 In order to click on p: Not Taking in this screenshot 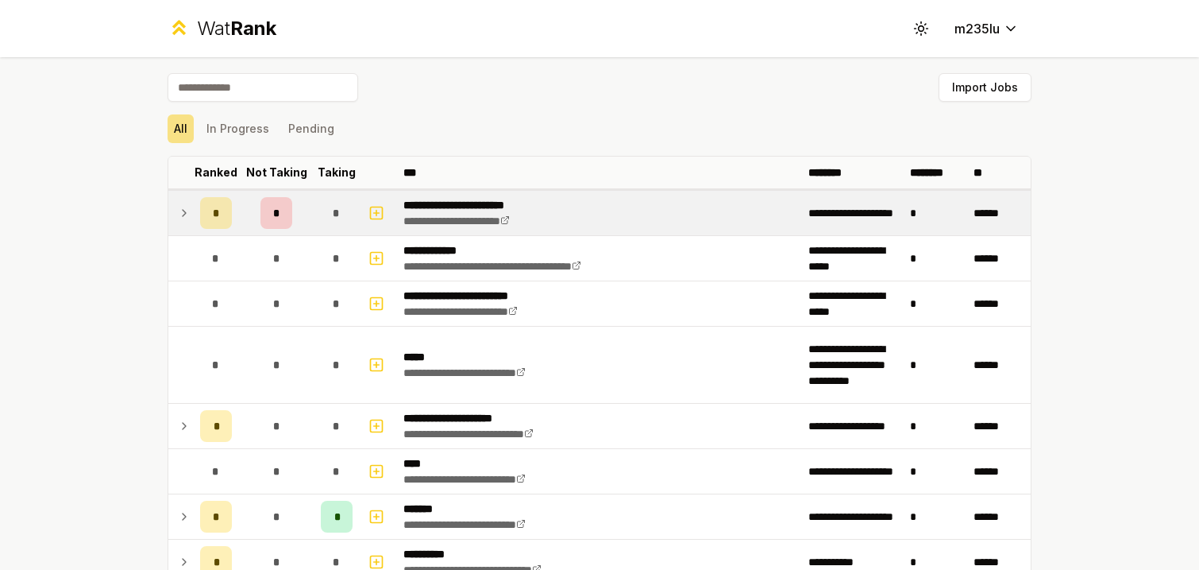, I will do `click(276, 172)`.